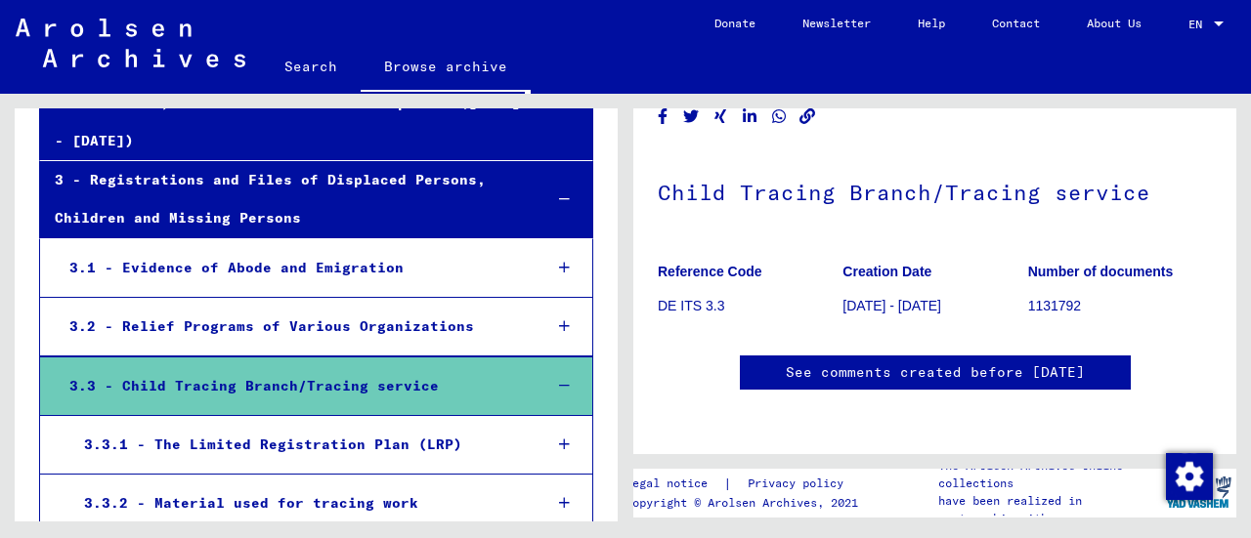 Image resolution: width=1251 pixels, height=538 pixels. I want to click on a: Privacy policy, so click(799, 484).